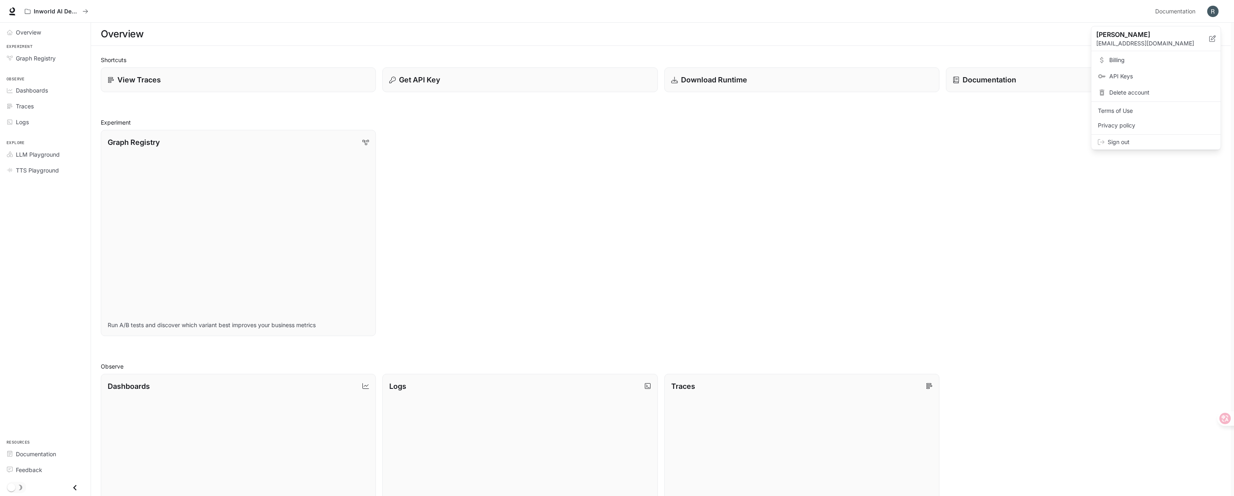 The image size is (1234, 496). Describe the element at coordinates (1162, 93) in the screenshot. I see `span: Delete account` at that location.